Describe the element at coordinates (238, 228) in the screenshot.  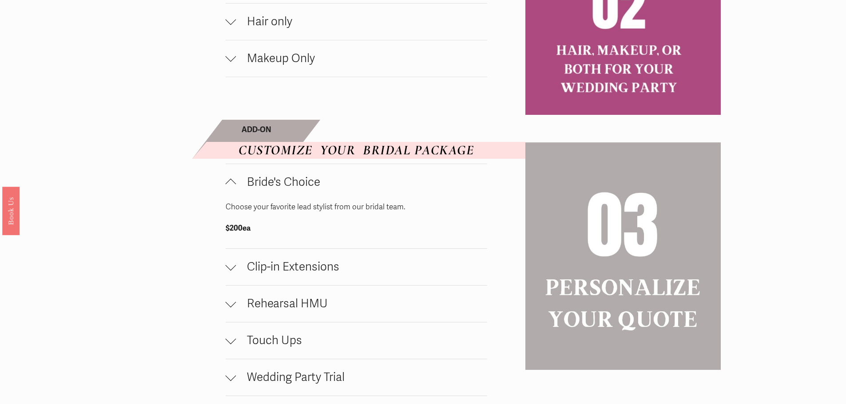
I see `strong: $200ea` at that location.